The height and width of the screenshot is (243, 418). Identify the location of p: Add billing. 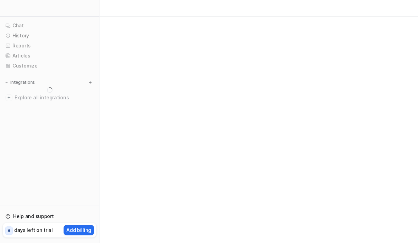
(79, 229).